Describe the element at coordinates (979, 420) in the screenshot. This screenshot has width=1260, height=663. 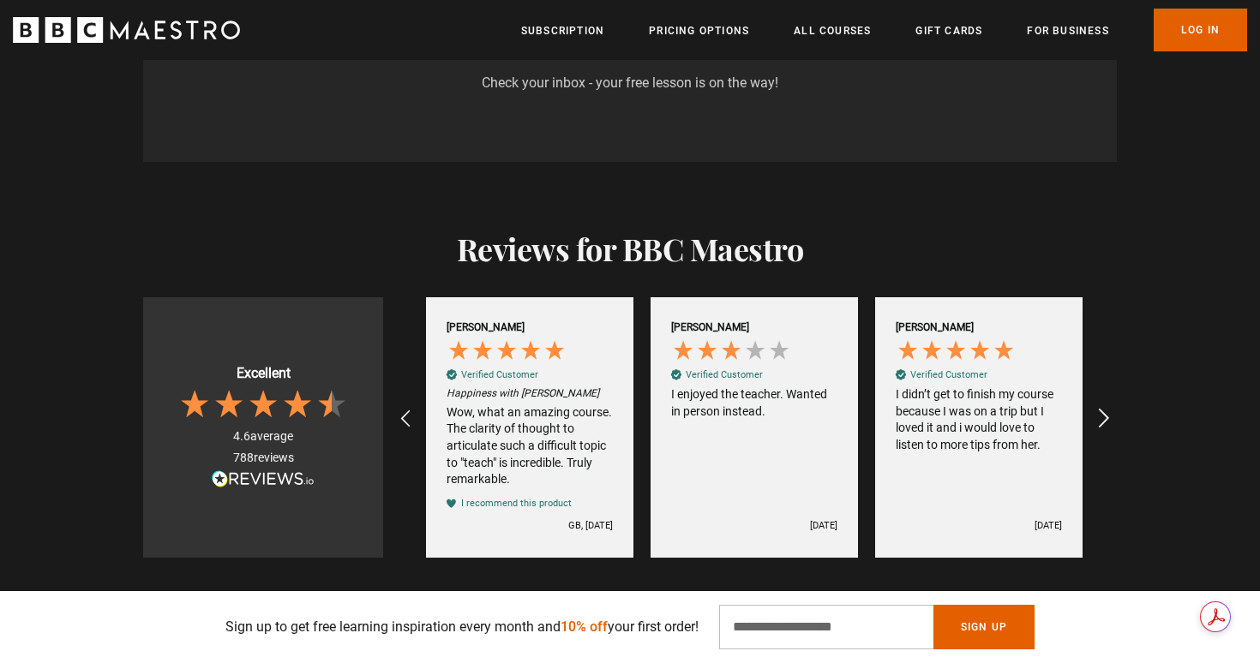
I see `div: I didn’t get to finish my course because I was on a trip but I loved it and i would love to liste...` at that location.